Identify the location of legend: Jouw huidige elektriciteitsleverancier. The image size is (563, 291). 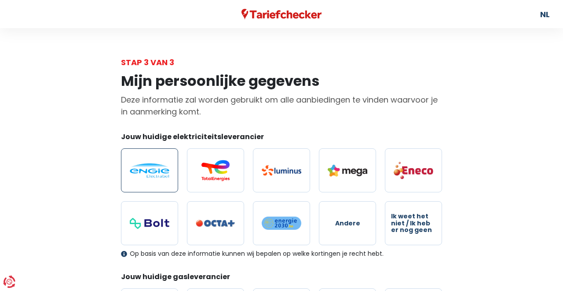
(282, 138).